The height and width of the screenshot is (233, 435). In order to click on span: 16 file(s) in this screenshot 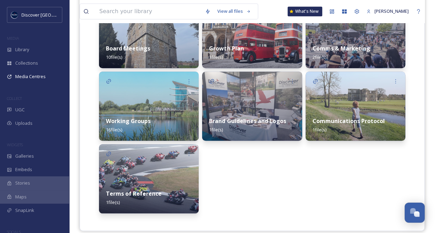, I will do `click(114, 130)`.